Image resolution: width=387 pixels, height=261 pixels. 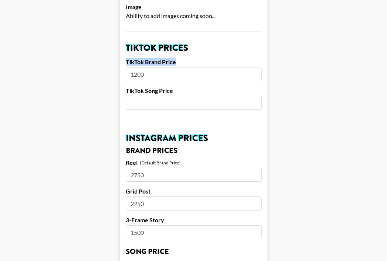 I want to click on span: Ability to add images coming soon..., so click(x=170, y=15).